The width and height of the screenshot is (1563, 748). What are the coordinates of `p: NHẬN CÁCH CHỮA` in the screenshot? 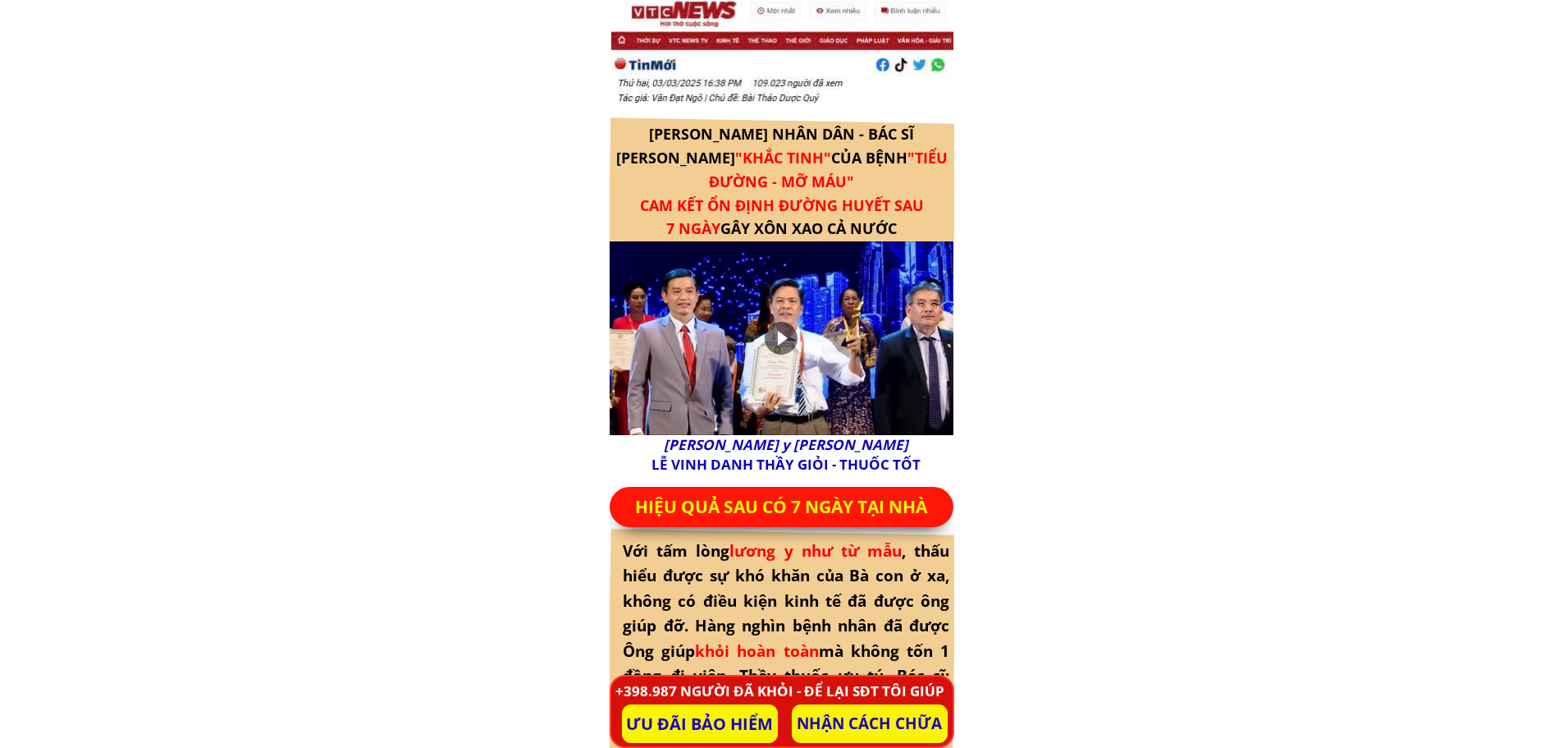 It's located at (870, 723).